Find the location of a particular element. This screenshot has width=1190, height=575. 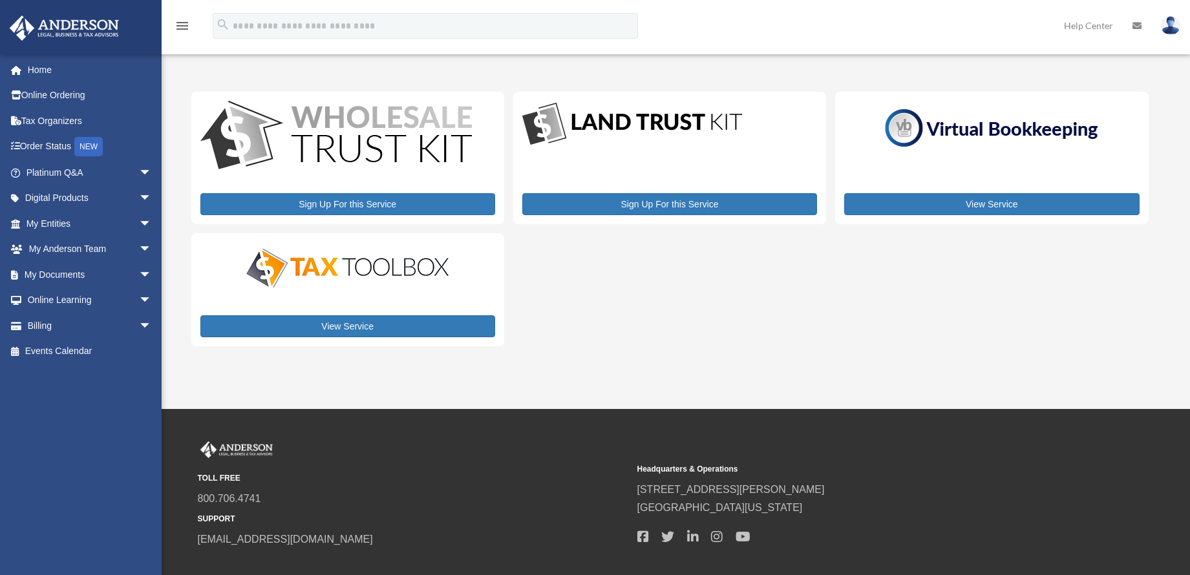

a: 800.706.4741 is located at coordinates (230, 498).